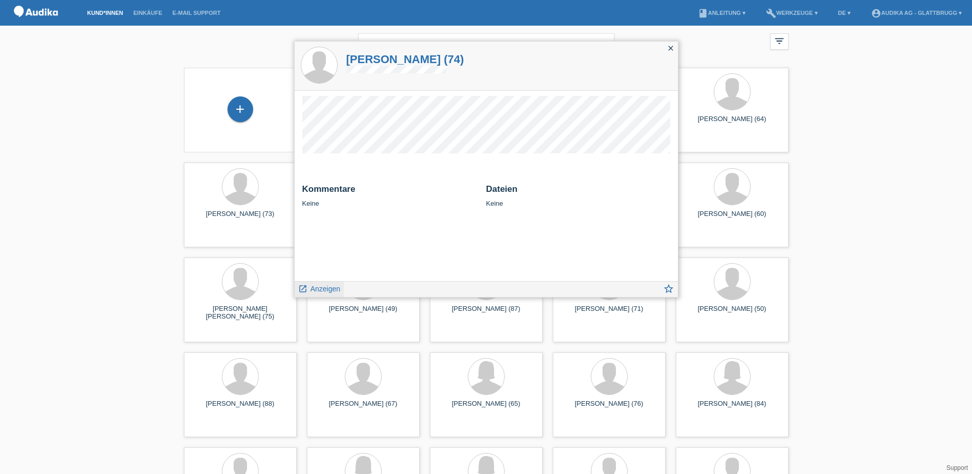  Describe the element at coordinates (669, 289) in the screenshot. I see `i: star_border` at that location.